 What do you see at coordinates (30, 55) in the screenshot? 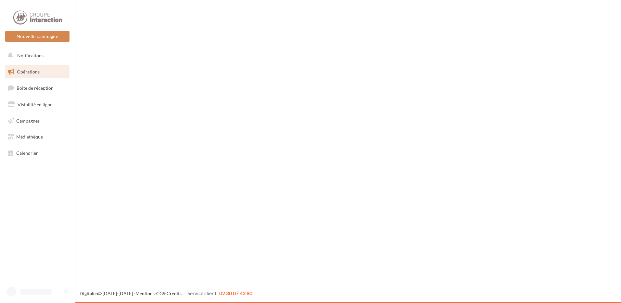
I see `span: Notifications` at bounding box center [30, 55].